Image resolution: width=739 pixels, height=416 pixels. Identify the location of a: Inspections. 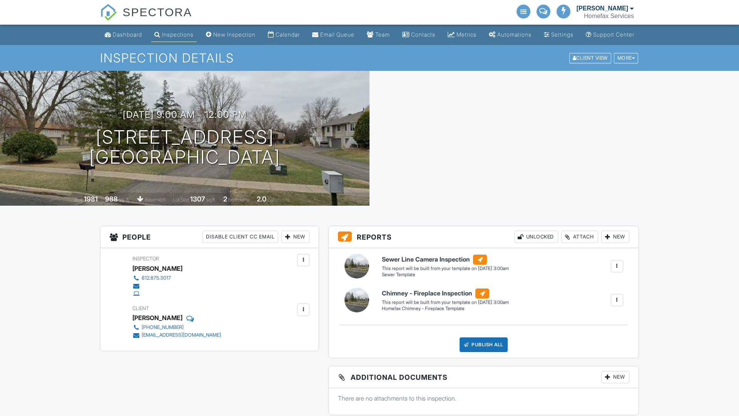
(174, 35).